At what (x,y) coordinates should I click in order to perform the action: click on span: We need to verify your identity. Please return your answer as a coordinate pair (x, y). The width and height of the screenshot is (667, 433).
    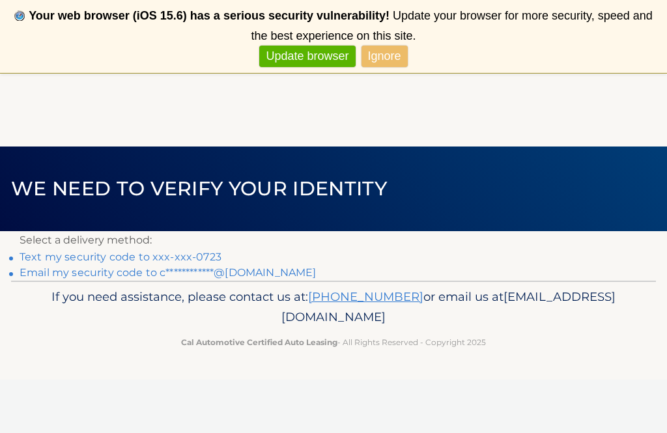
    Looking at the image, I should click on (199, 188).